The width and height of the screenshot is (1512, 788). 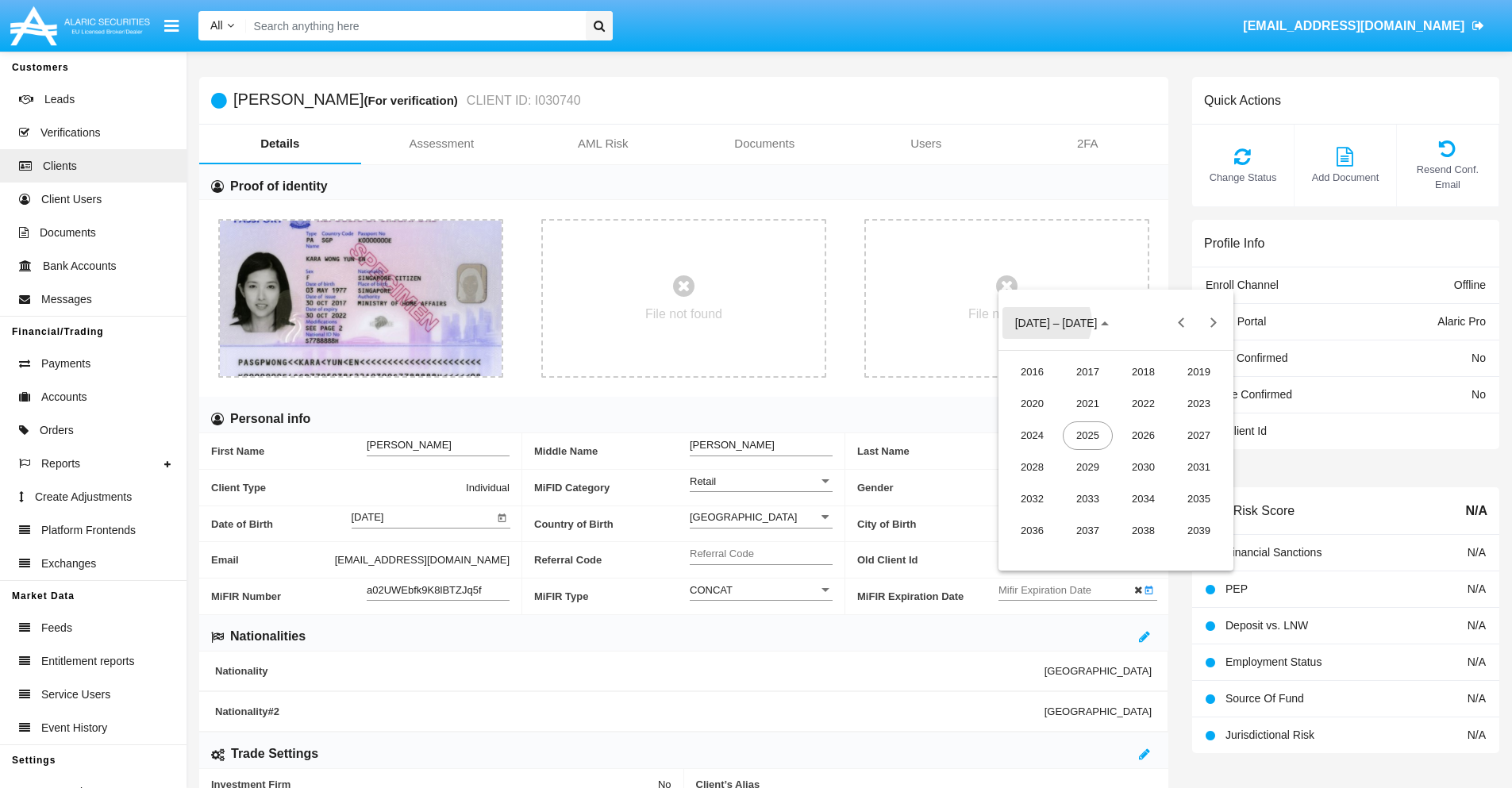 I want to click on div: 2020, so click(x=1032, y=404).